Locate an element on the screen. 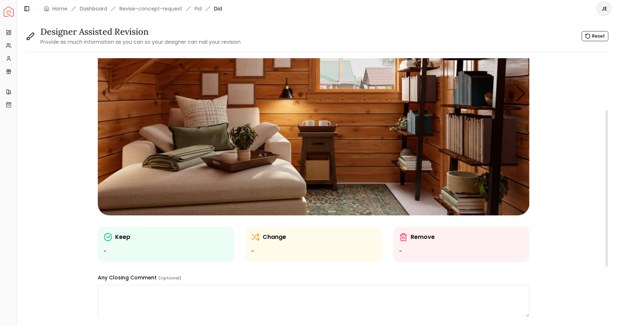  img: Spacejoy Logo is located at coordinates (9, 12).